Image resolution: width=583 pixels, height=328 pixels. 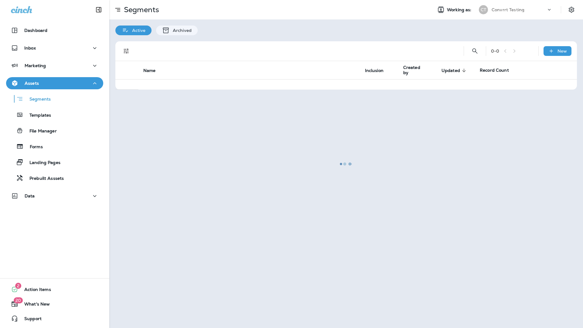 What do you see at coordinates (55, 48) in the screenshot?
I see `button: Inbox` at bounding box center [55, 48].